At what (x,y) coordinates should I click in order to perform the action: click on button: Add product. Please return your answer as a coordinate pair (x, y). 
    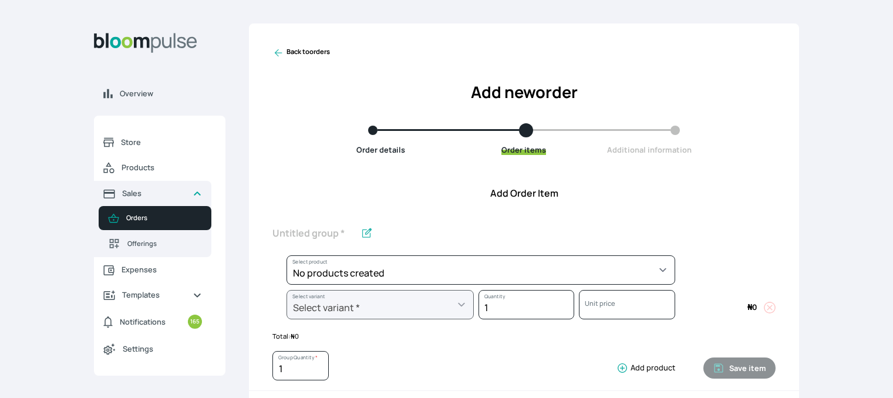
    Looking at the image, I should click on (643, 368).